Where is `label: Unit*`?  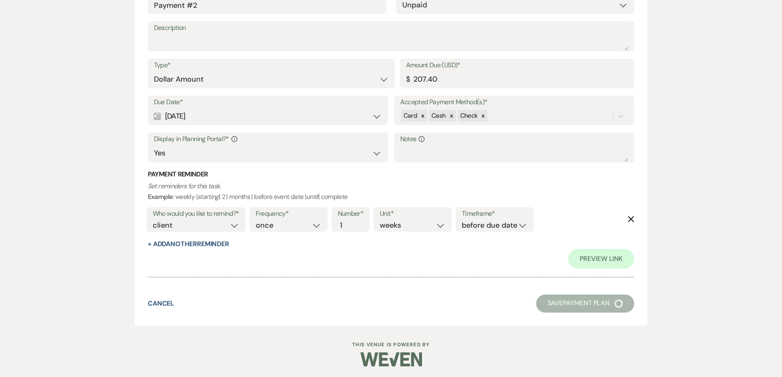 label: Unit* is located at coordinates (413, 214).